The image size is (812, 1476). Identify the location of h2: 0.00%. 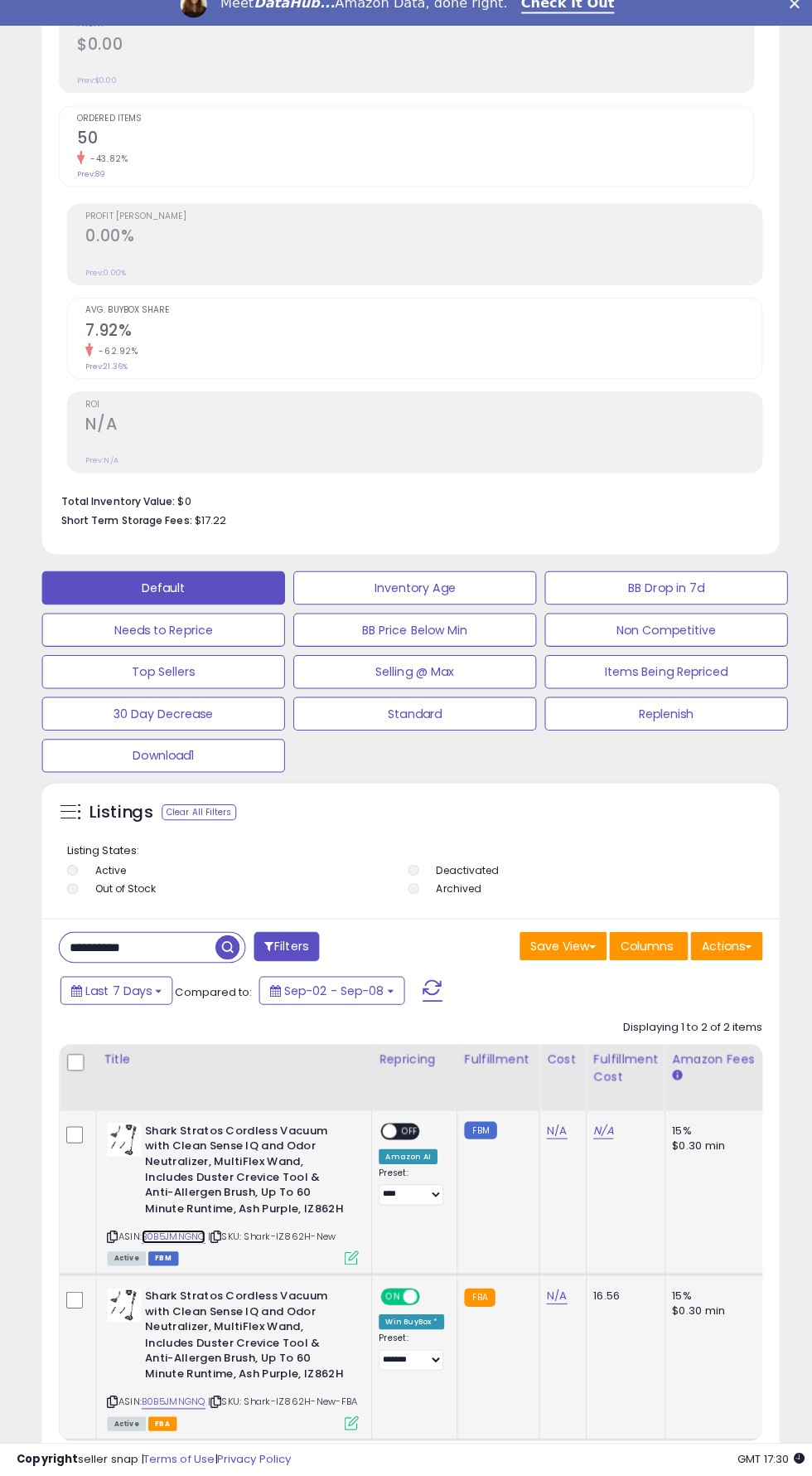
(419, 251).